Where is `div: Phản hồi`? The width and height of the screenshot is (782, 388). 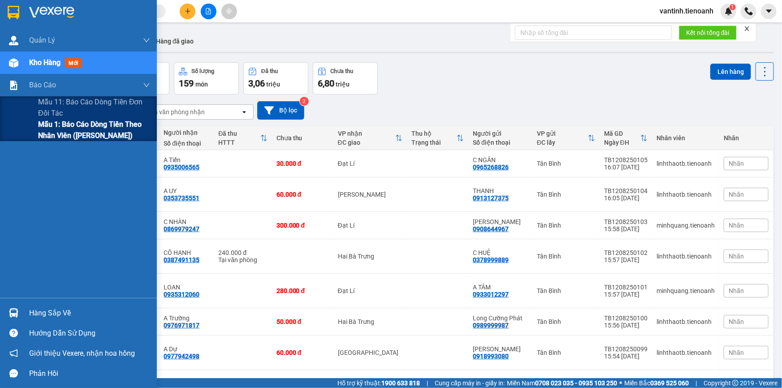 div: Phản hồi is located at coordinates (90, 374).